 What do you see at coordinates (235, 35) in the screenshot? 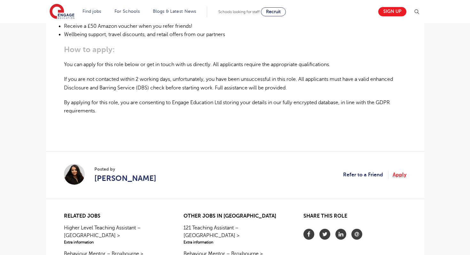
I see `li: Wellbeing support, travel discounts, and retail offers from our partners` at bounding box center [235, 35].